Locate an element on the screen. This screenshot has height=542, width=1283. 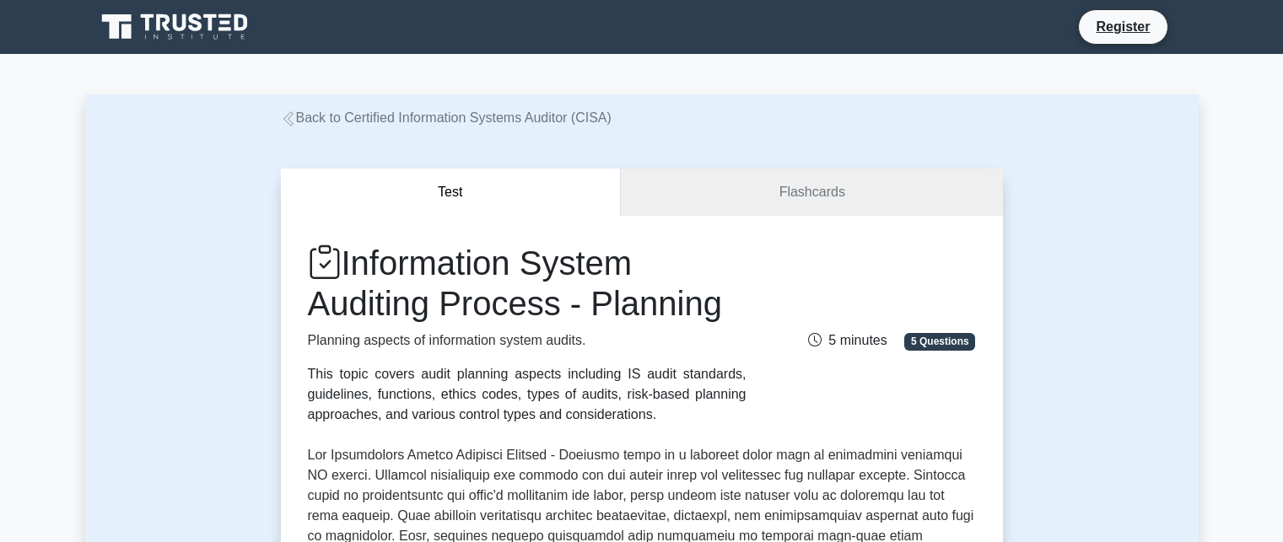
span: 5 Questions is located at coordinates (940, 342).